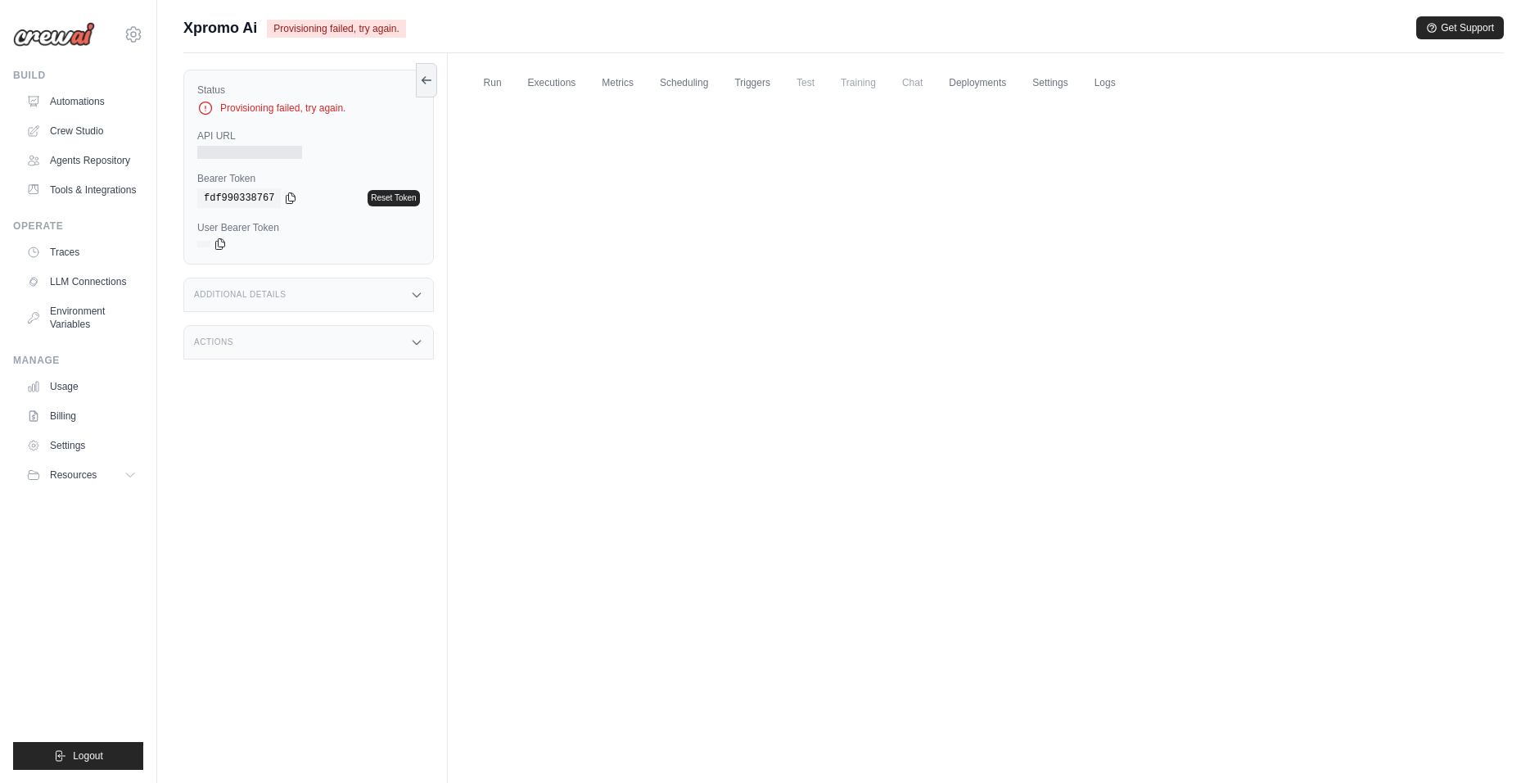  I want to click on span: Provisioning failed, try again., so click(336, 29).